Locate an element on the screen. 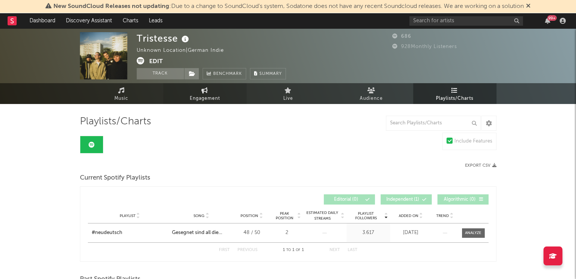 This screenshot has width=576, height=279. span: to is located at coordinates (288, 250).